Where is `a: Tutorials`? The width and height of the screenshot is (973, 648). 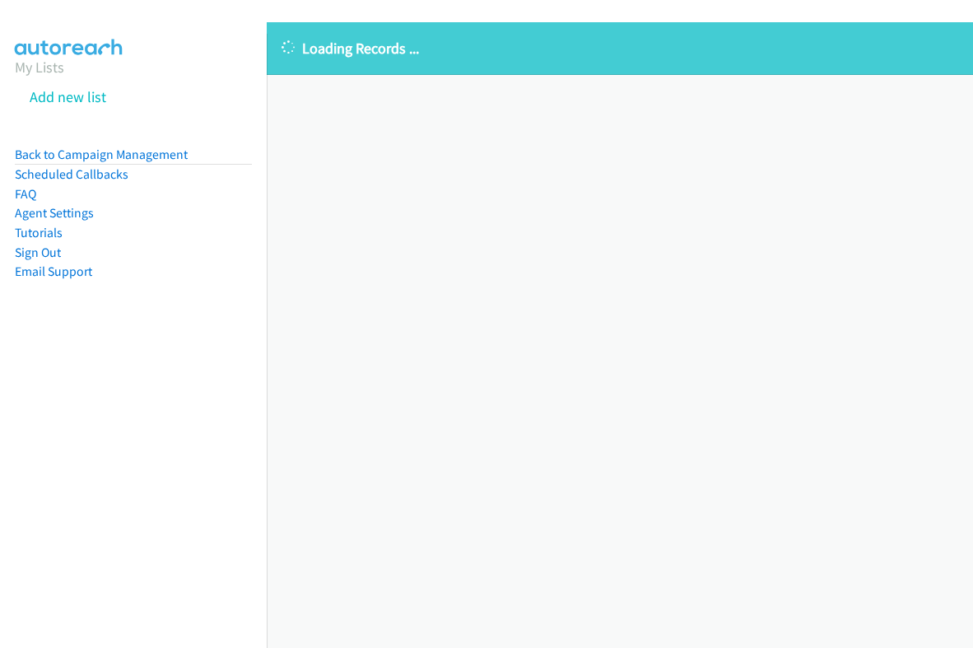 a: Tutorials is located at coordinates (39, 232).